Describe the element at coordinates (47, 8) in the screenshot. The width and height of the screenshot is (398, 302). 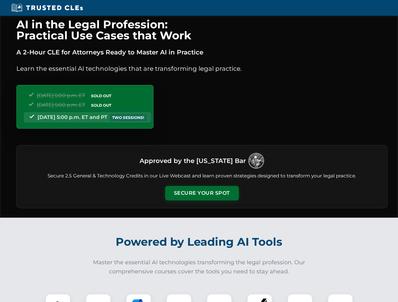
I see `img: Trusted CLEs` at that location.